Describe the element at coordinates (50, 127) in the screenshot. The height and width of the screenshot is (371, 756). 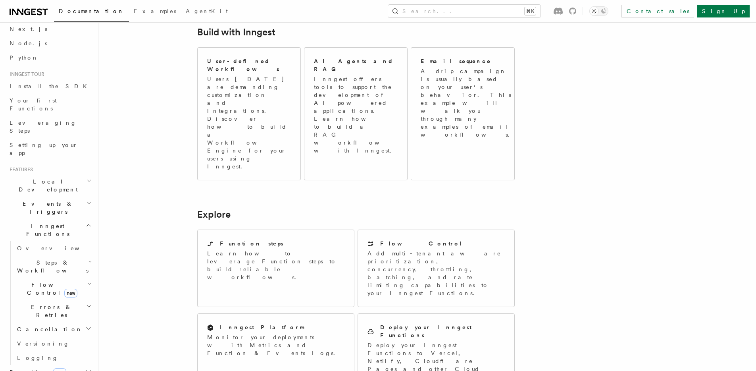
I see `a: Leveraging Steps` at that location.